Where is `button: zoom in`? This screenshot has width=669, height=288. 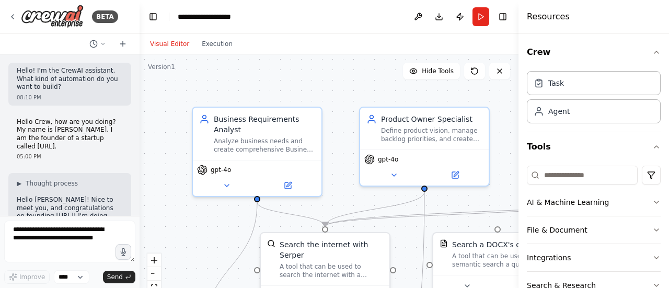 button: zoom in is located at coordinates (154, 260).